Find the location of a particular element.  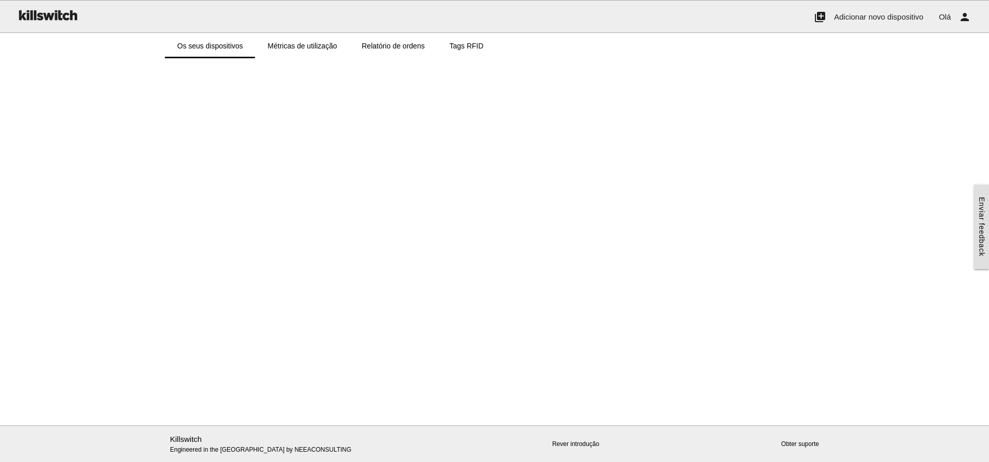

a: Relatório de ordens is located at coordinates (393, 46).